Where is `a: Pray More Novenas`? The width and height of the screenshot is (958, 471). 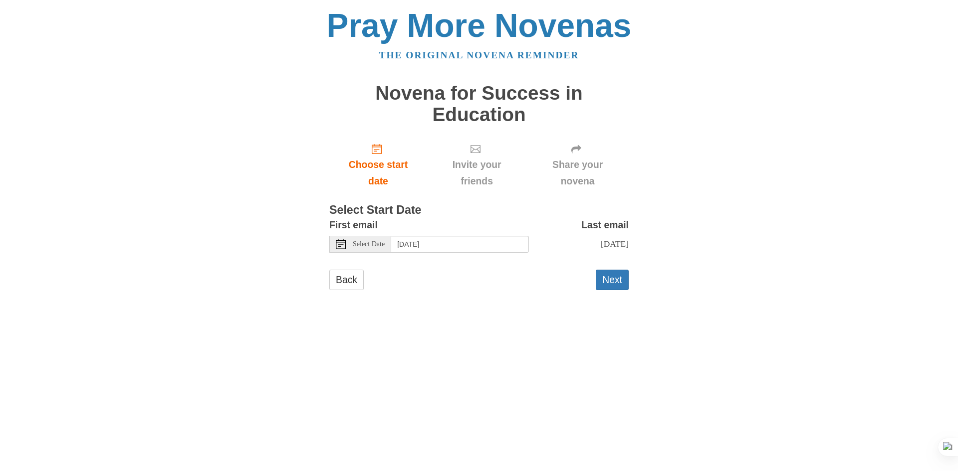
a: Pray More Novenas is located at coordinates (479, 25).